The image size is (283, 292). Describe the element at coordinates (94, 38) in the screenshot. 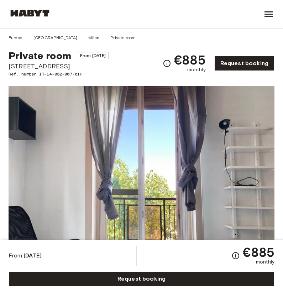

I see `a: Milan` at that location.